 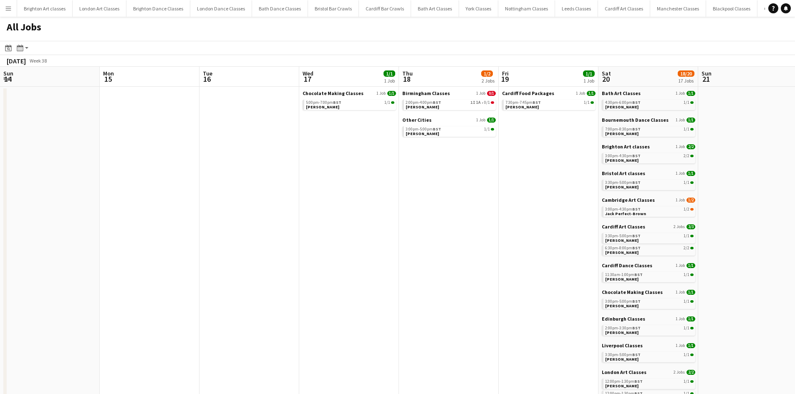 I want to click on a: Bristol Art classes1 Job1/1, so click(x=649, y=173).